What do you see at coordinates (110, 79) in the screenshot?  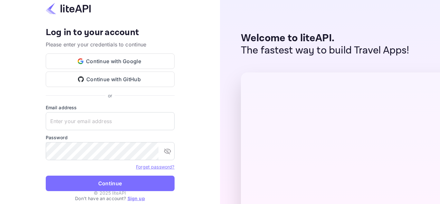 I see `button: Continue with GitHub` at bounding box center [110, 79].